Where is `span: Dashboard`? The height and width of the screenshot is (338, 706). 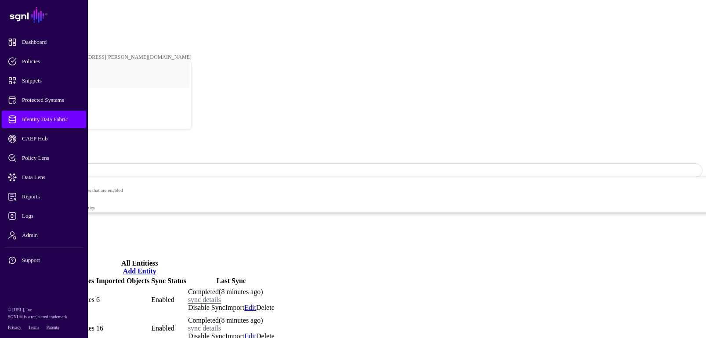 span: Dashboard is located at coordinates (51, 42).